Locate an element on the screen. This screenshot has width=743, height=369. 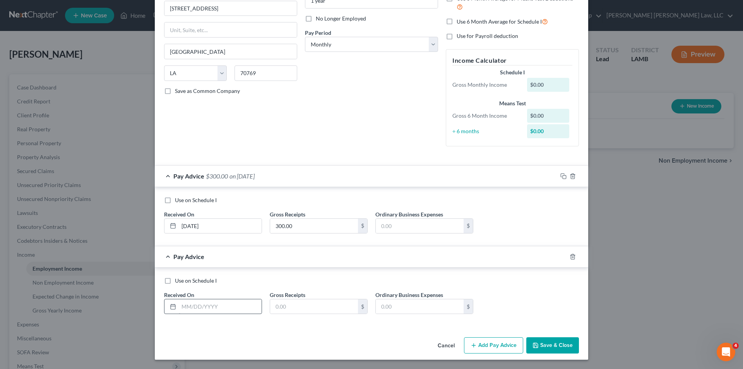
div: Schedule I is located at coordinates (512, 72).